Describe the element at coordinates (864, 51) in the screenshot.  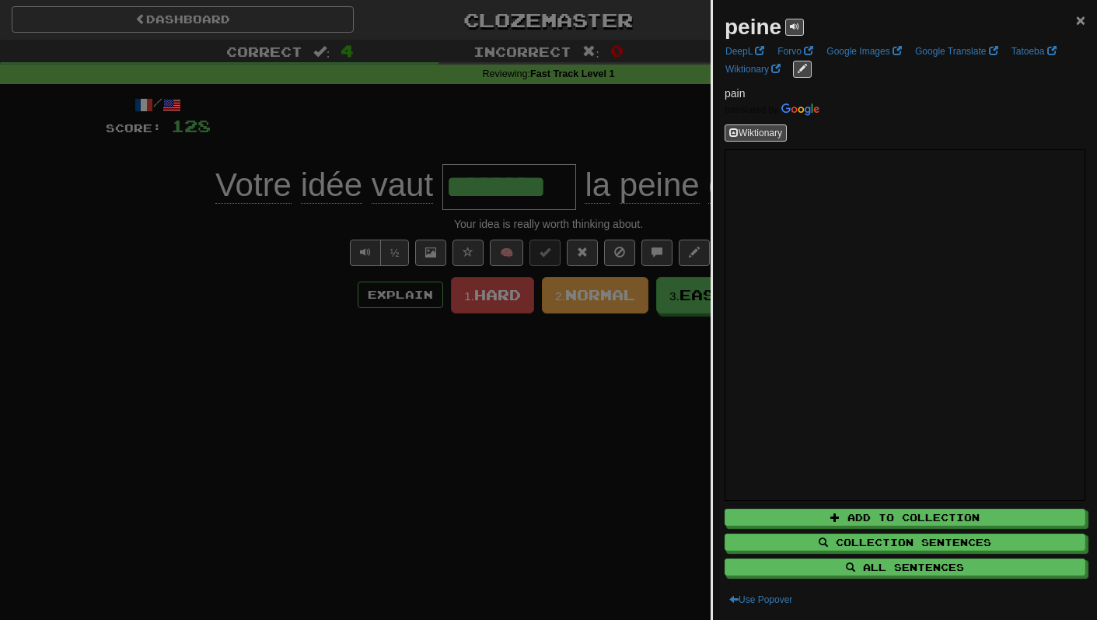
I see `a: Google Images` at that location.